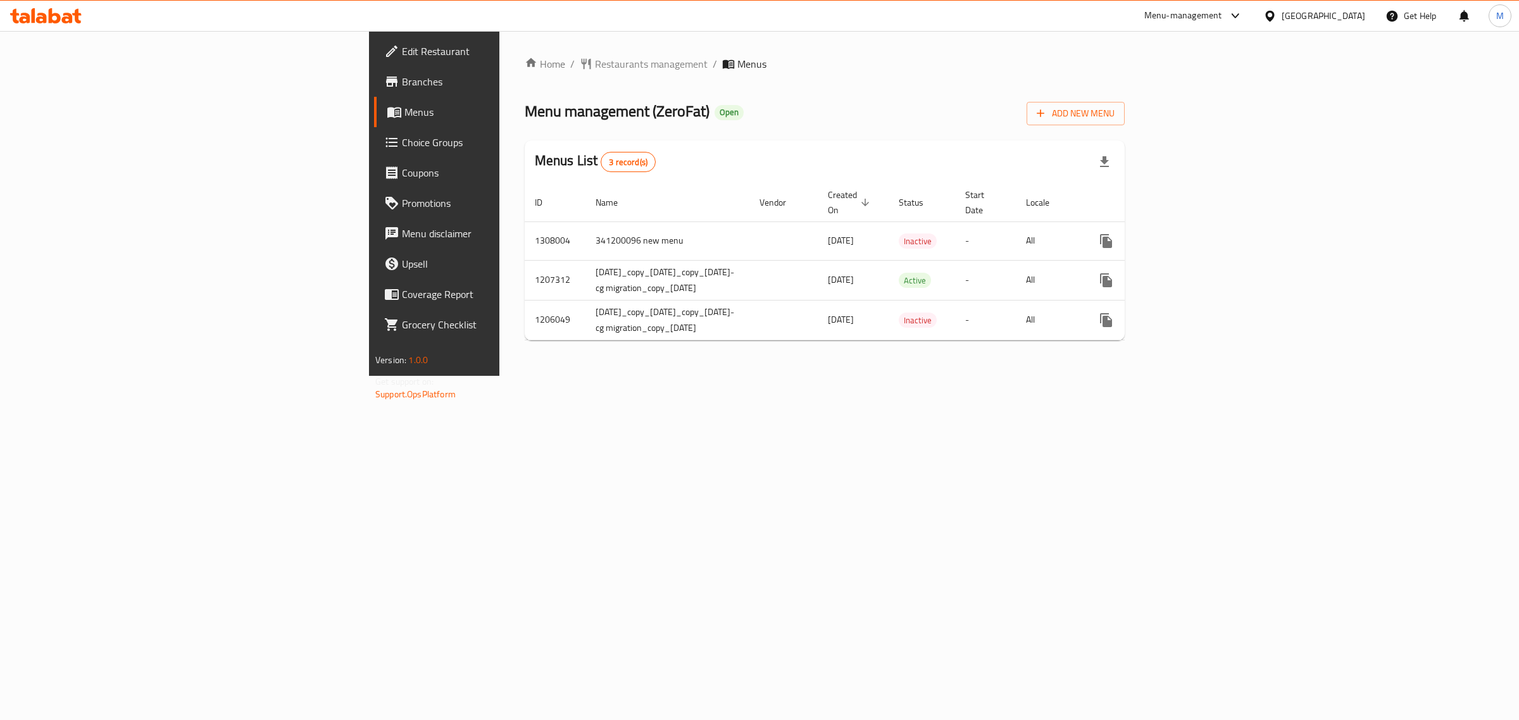  I want to click on span: Grocery Checklist, so click(507, 325).